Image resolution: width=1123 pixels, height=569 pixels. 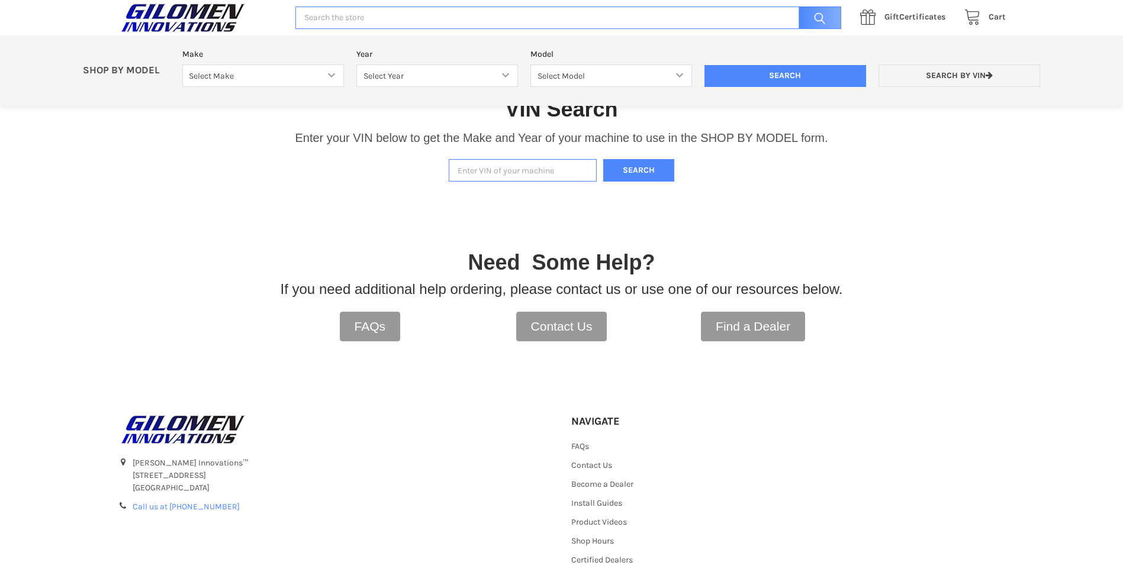 What do you see at coordinates (602, 560) in the screenshot?
I see `a: Certified Dealers` at bounding box center [602, 560].